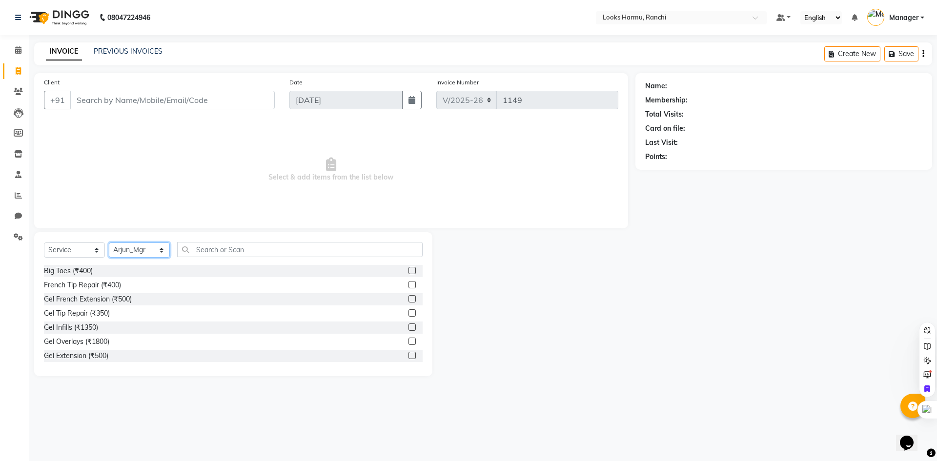 The image size is (937, 461). Describe the element at coordinates (172, 100) in the screenshot. I see `input: Search by Name/Mobile/Email/Code` at that location.